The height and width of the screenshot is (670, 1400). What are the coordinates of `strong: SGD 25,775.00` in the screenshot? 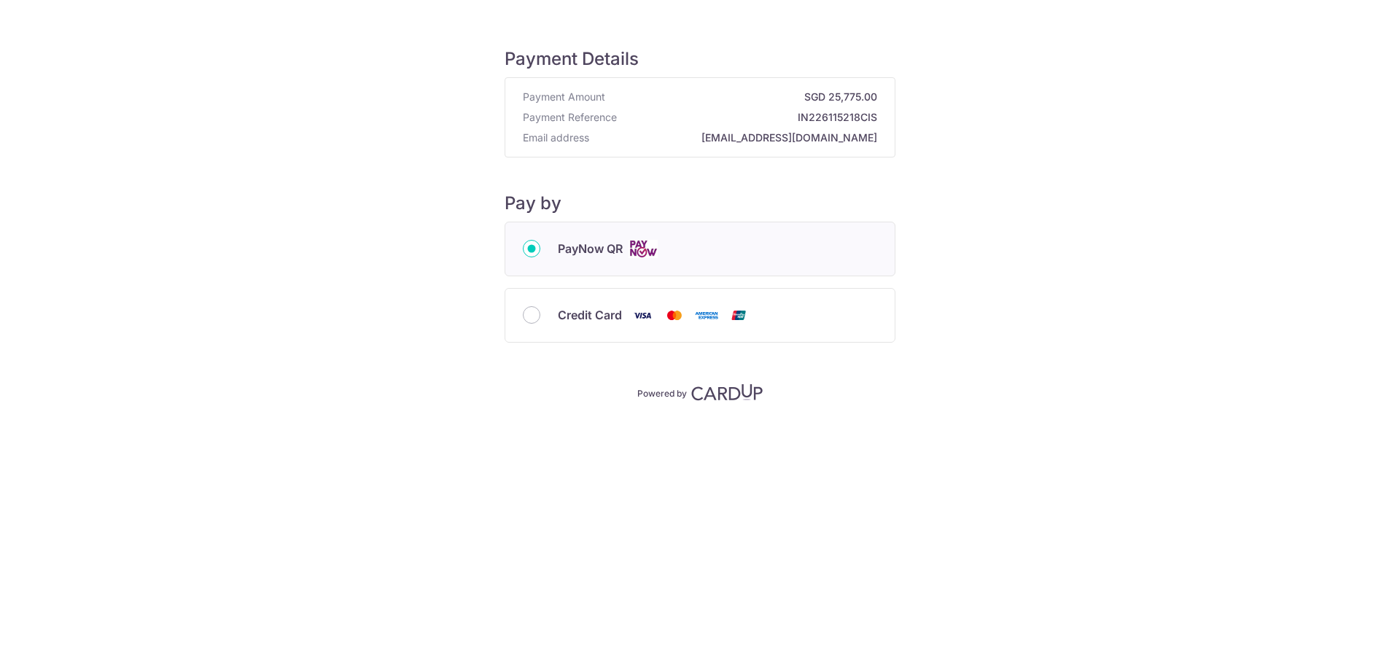 It's located at (744, 97).